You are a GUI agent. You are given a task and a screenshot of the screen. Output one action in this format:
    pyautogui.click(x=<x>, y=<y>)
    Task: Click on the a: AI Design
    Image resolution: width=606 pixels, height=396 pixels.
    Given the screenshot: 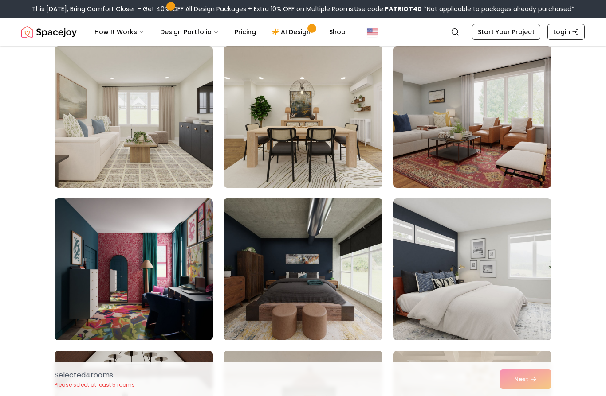 What is the action you would take?
    pyautogui.click(x=292, y=32)
    